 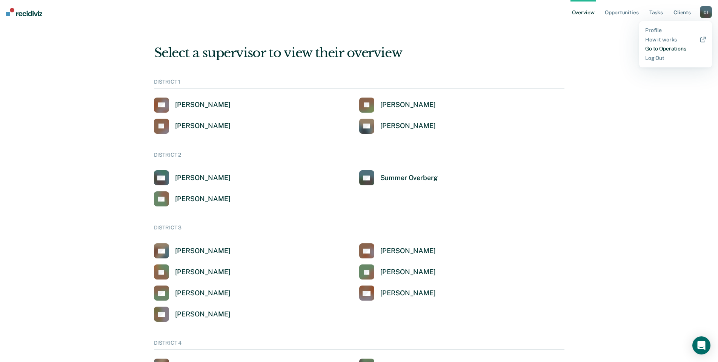 I want to click on a: Go to Operations, so click(x=675, y=49).